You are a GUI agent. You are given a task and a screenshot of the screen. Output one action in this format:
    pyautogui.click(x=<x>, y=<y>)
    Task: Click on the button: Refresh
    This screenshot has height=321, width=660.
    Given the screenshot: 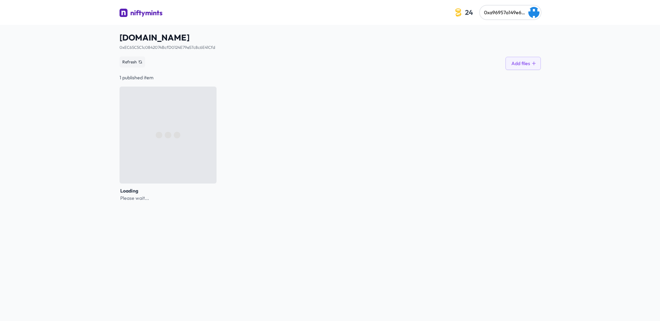 What is the action you would take?
    pyautogui.click(x=132, y=62)
    